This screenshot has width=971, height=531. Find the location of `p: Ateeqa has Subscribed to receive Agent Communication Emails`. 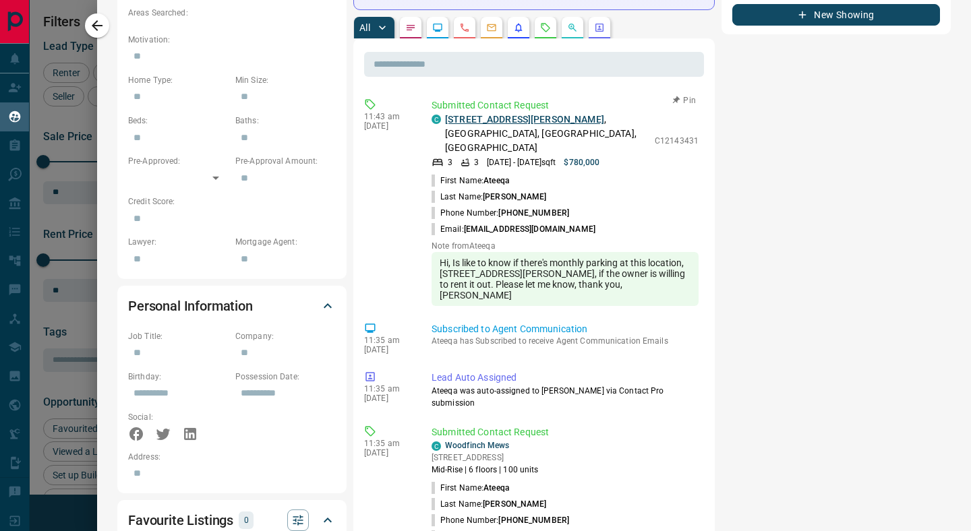

p: Ateeqa has Subscribed to receive Agent Communication Emails is located at coordinates (565, 341).